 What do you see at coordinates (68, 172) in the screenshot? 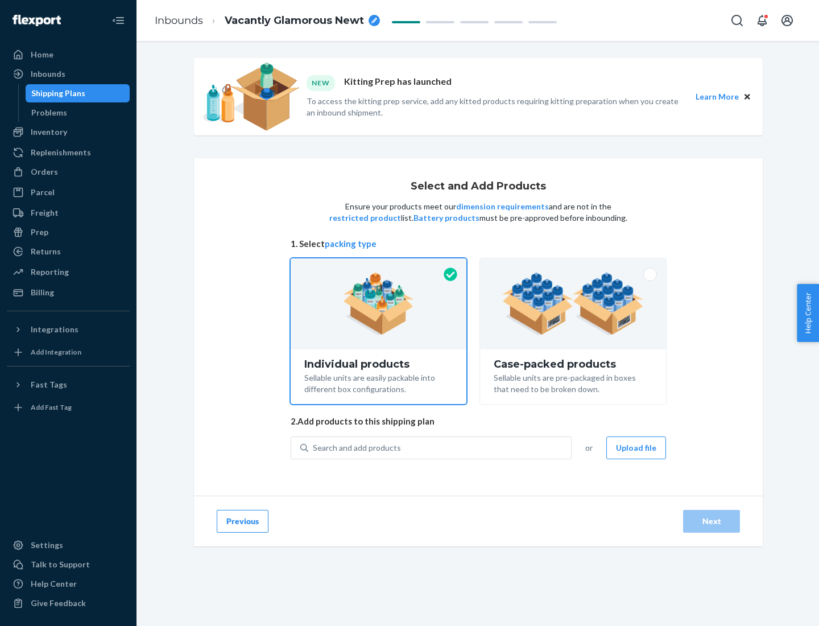
I see `a: Orders` at bounding box center [68, 172].